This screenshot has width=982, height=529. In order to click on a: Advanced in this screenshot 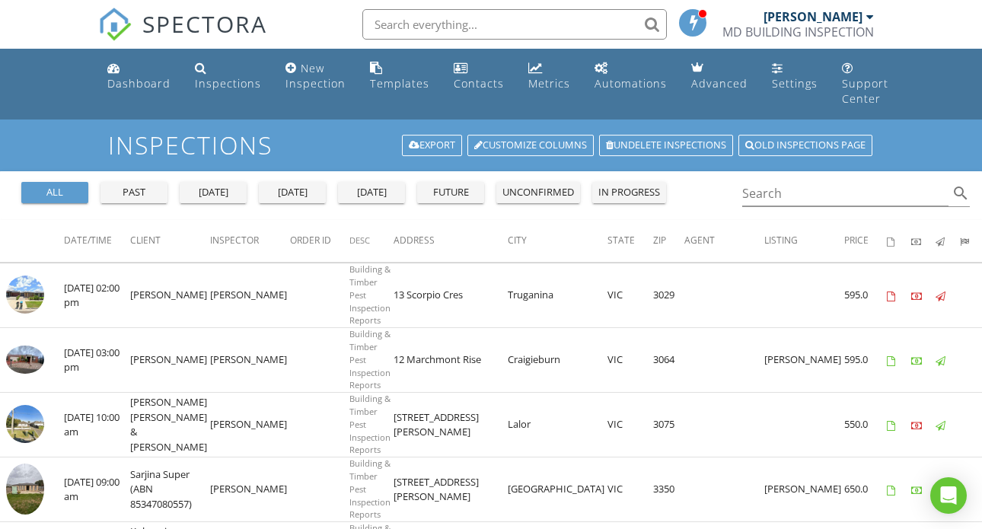, I will do `click(719, 76)`.